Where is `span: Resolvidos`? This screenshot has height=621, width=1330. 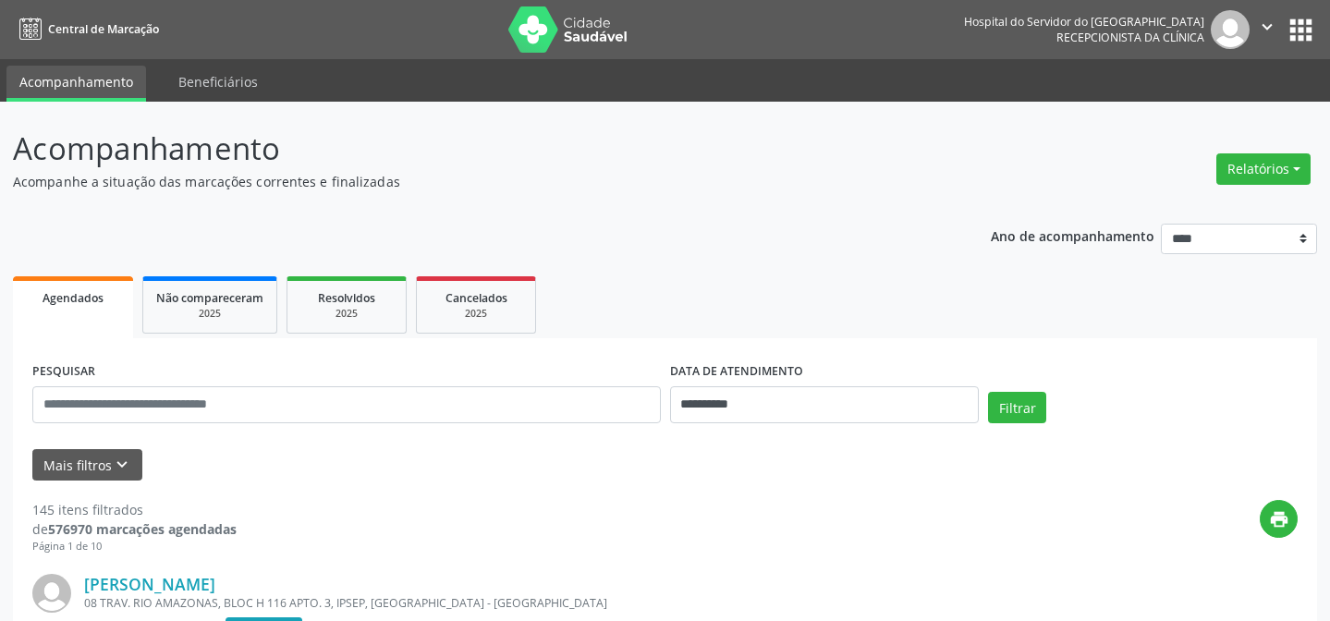 span: Resolvidos is located at coordinates (347, 298).